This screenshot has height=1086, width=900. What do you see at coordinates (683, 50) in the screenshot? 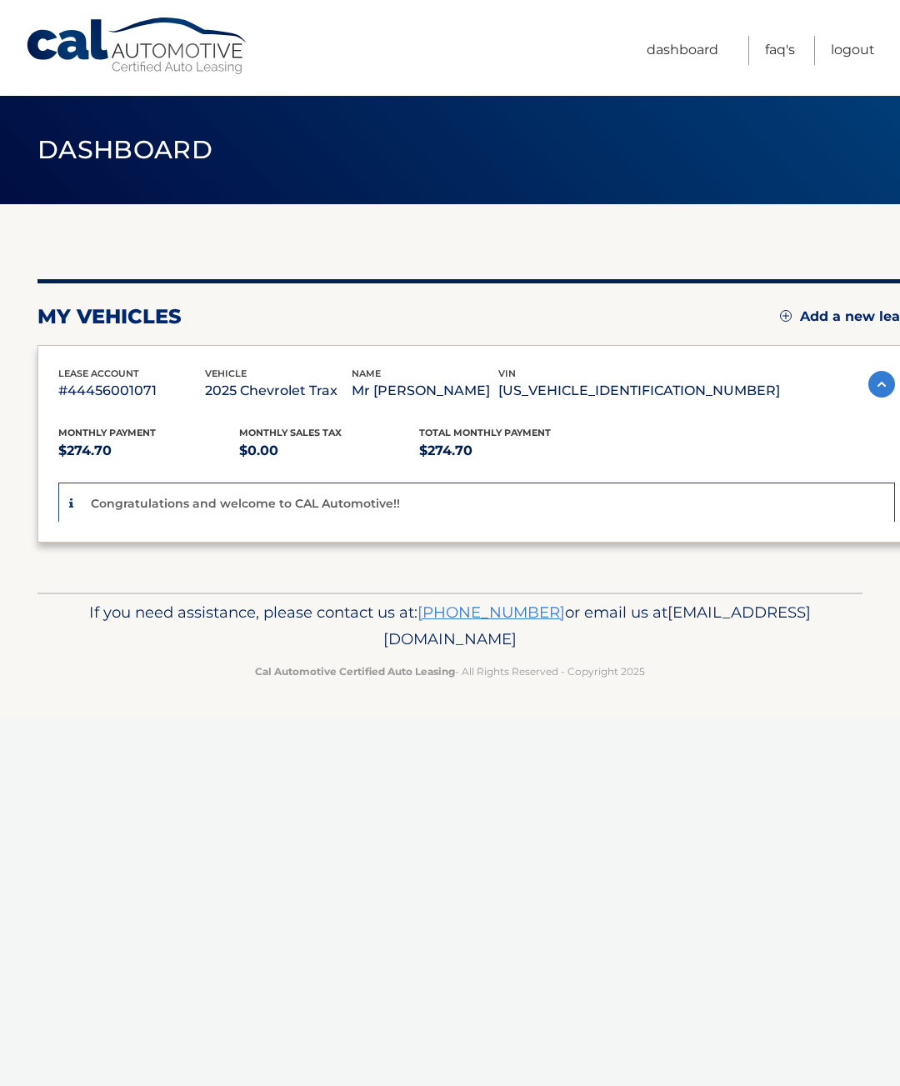
I see `a: Dashboard` at bounding box center [683, 50].